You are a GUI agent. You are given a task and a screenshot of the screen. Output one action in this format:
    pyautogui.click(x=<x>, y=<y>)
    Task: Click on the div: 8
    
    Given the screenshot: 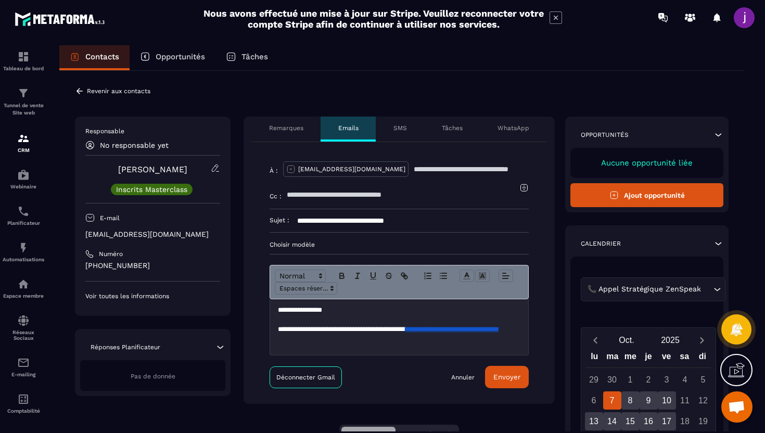 What is the action you would take?
    pyautogui.click(x=631, y=400)
    